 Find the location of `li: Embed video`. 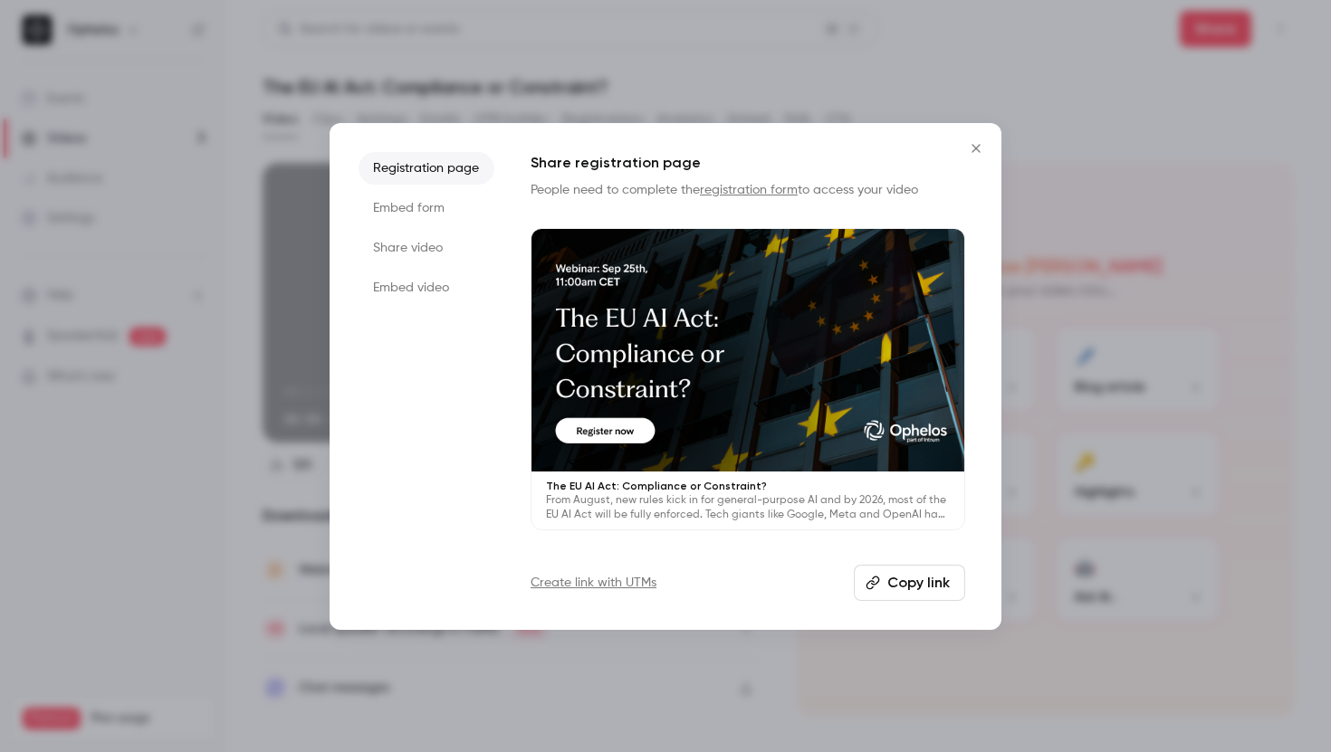

li: Embed video is located at coordinates (426, 288).